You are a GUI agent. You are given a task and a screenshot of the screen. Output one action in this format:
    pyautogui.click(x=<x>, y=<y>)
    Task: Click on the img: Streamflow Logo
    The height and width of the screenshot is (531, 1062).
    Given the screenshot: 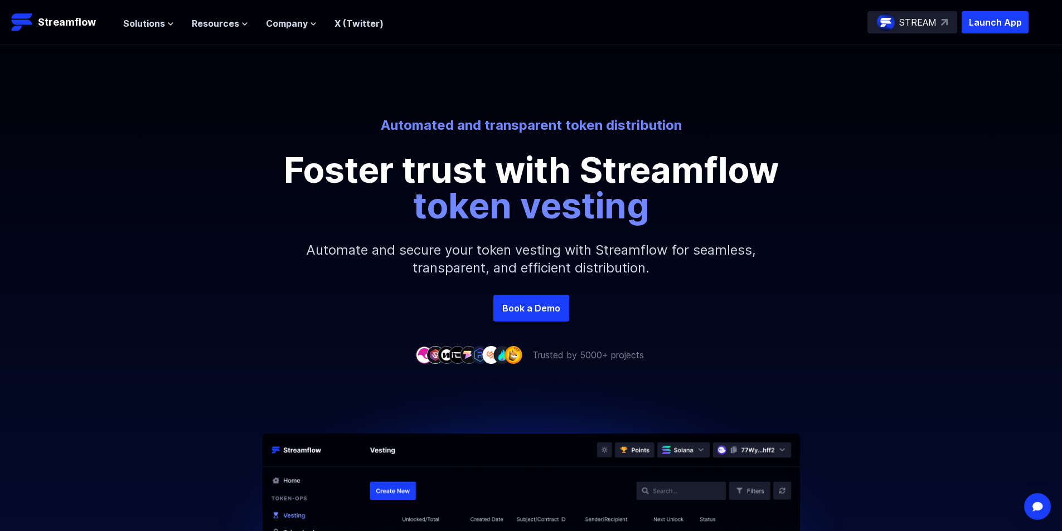 What is the action you would take?
    pyautogui.click(x=22, y=22)
    